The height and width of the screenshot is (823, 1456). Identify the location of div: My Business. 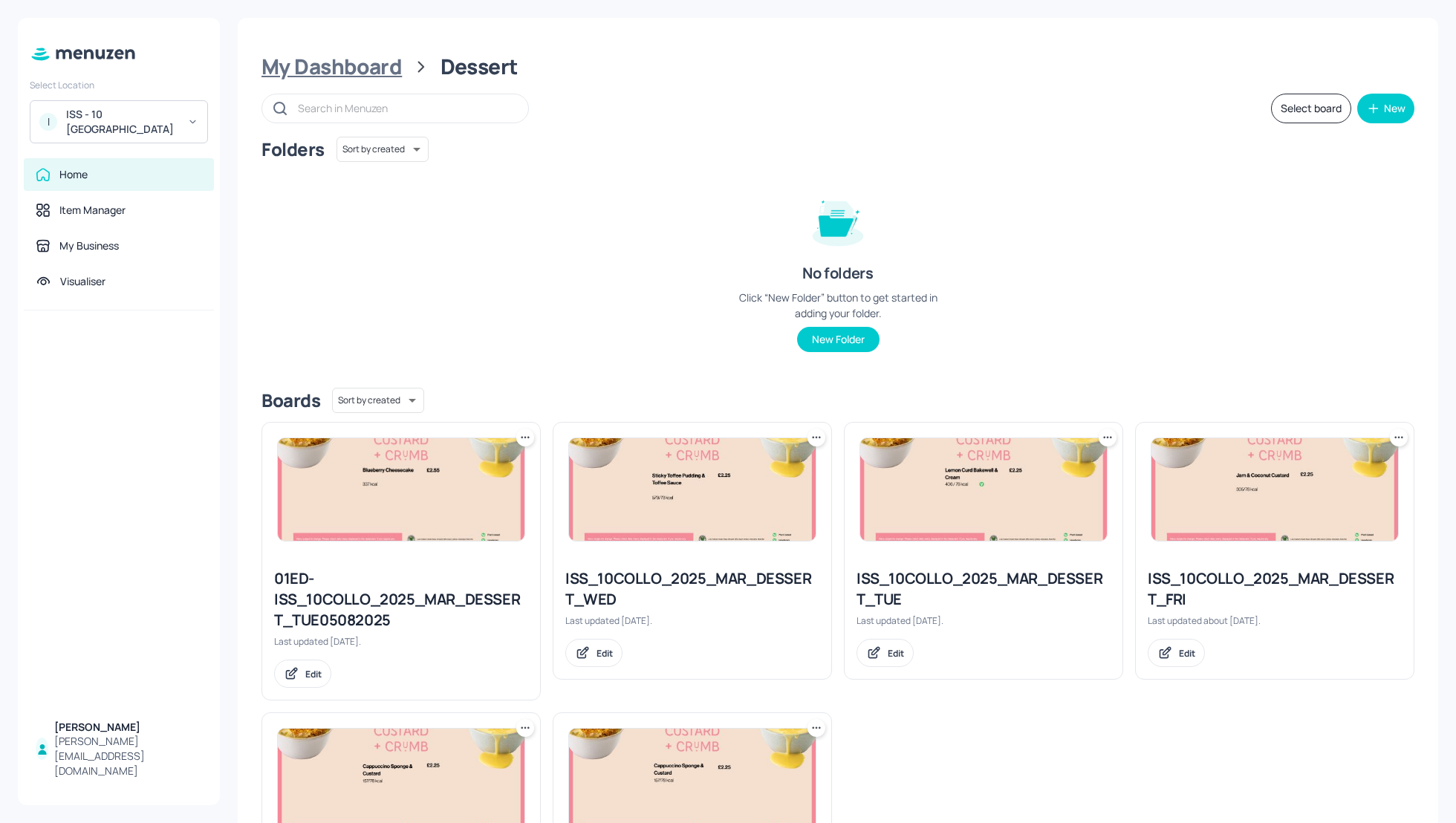
(89, 245).